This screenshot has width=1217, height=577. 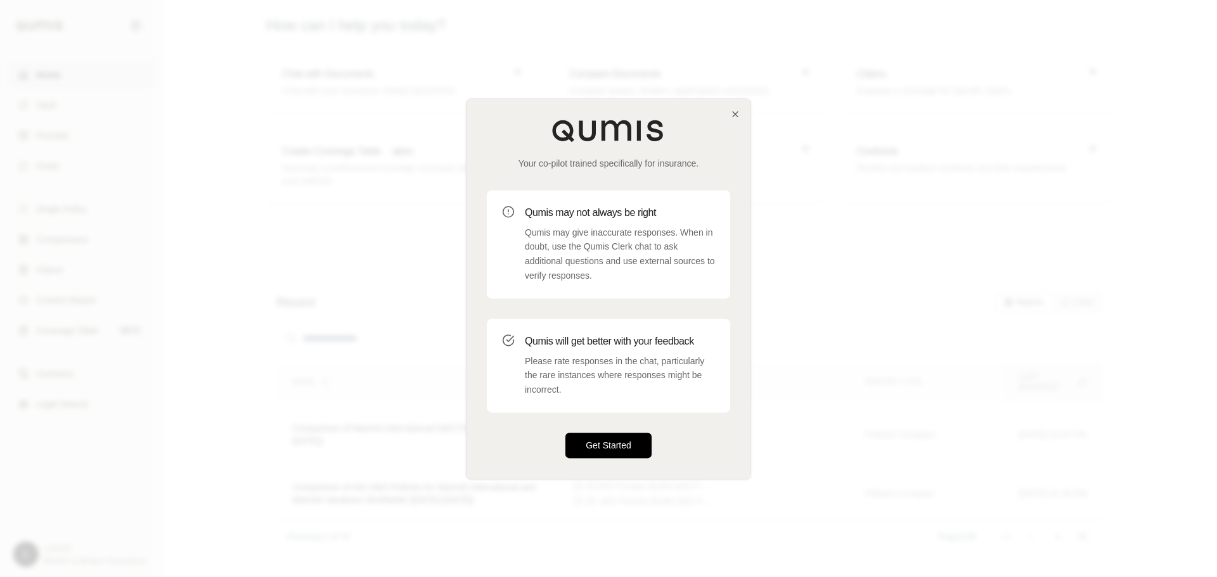 I want to click on p: Your co-pilot trained specifically for insurance., so click(x=608, y=163).